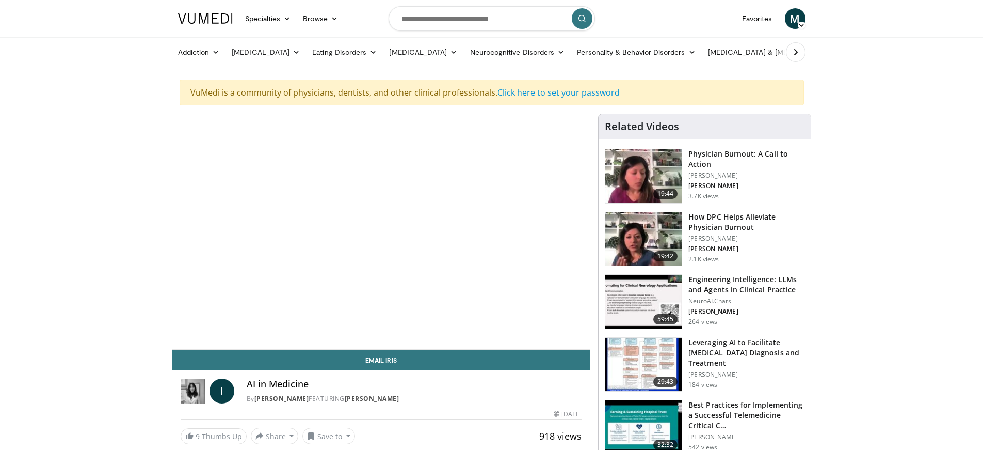 The height and width of the screenshot is (450, 983). I want to click on a: Personality & Behavior Disorders, so click(636, 52).